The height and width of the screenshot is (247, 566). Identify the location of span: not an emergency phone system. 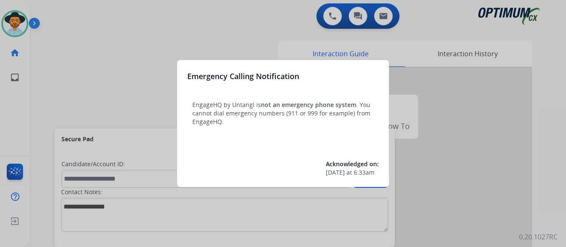
(308, 105).